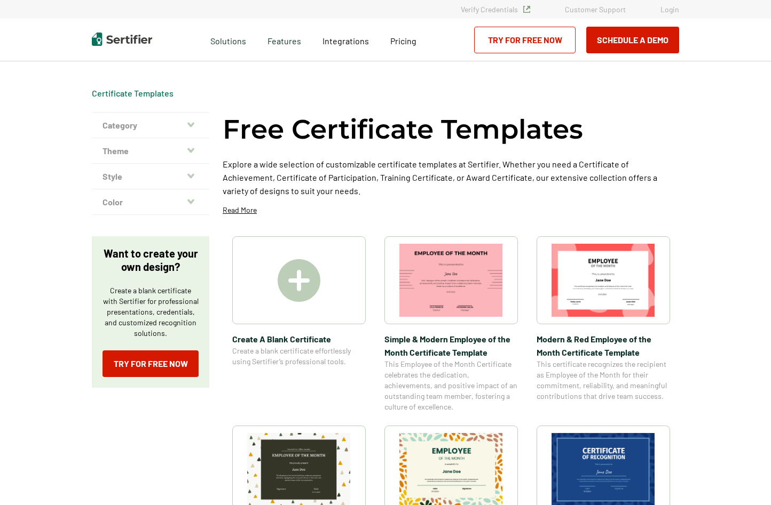 This screenshot has height=505, width=771. I want to click on a: Integrations, so click(345, 39).